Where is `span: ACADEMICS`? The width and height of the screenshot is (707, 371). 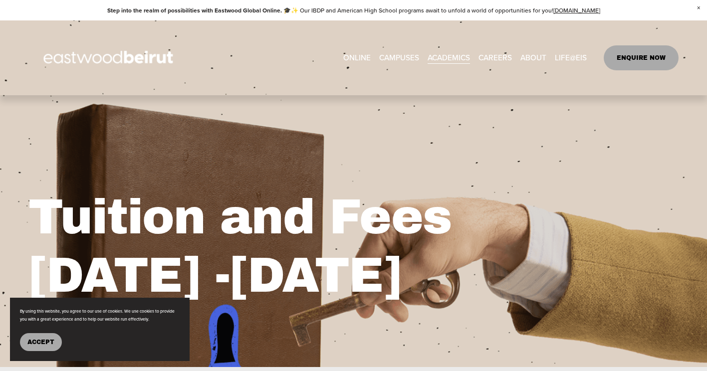
span: ACADEMICS is located at coordinates (449, 58).